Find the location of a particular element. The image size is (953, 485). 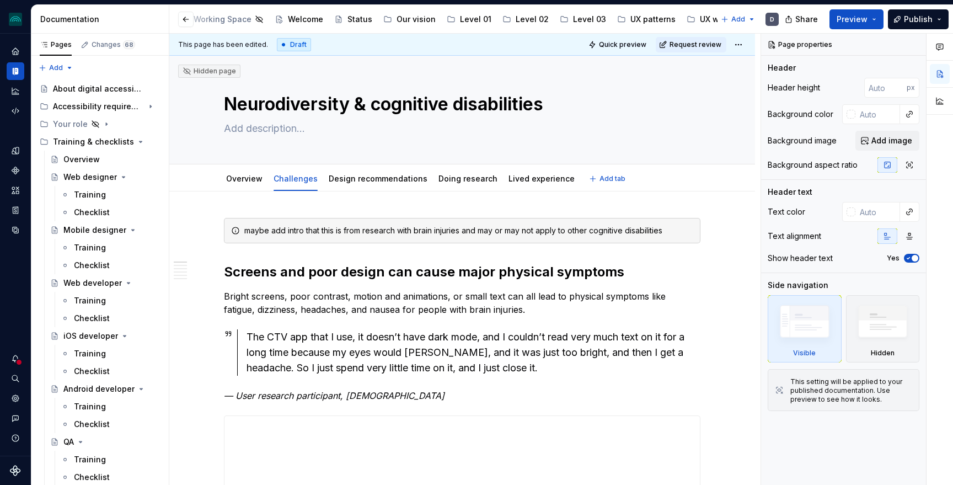

div: Hidden page is located at coordinates (209, 71).